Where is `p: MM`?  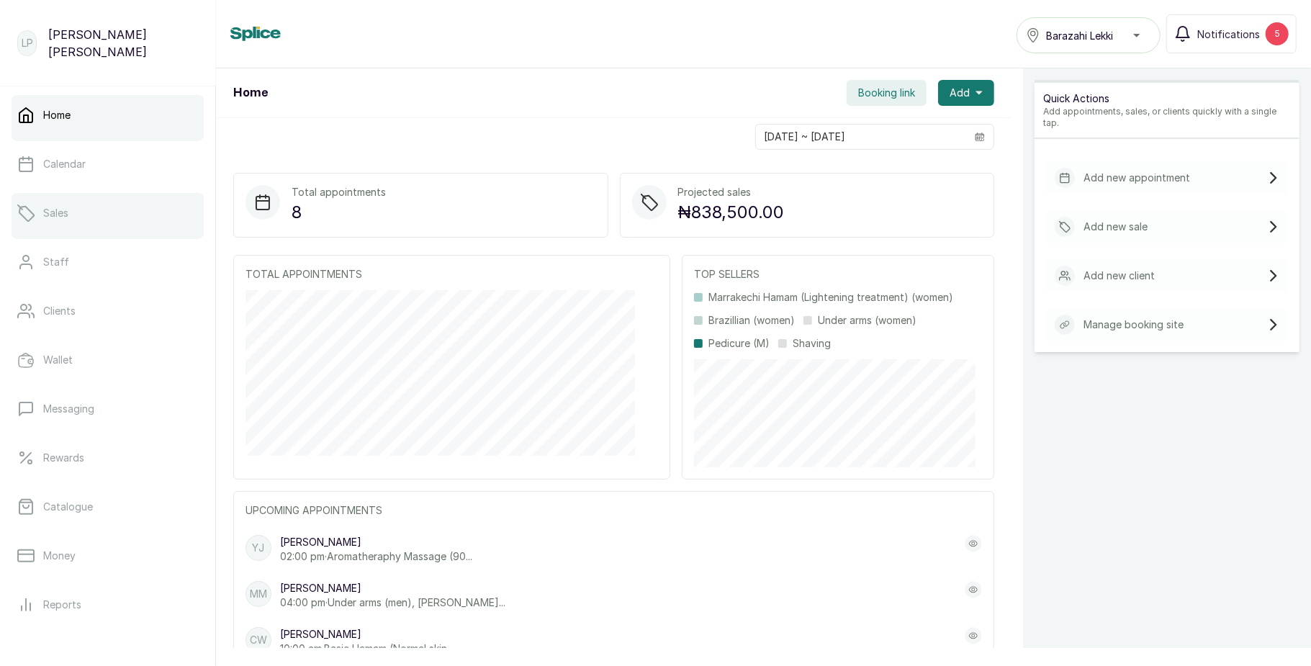
p: MM is located at coordinates (258, 594).